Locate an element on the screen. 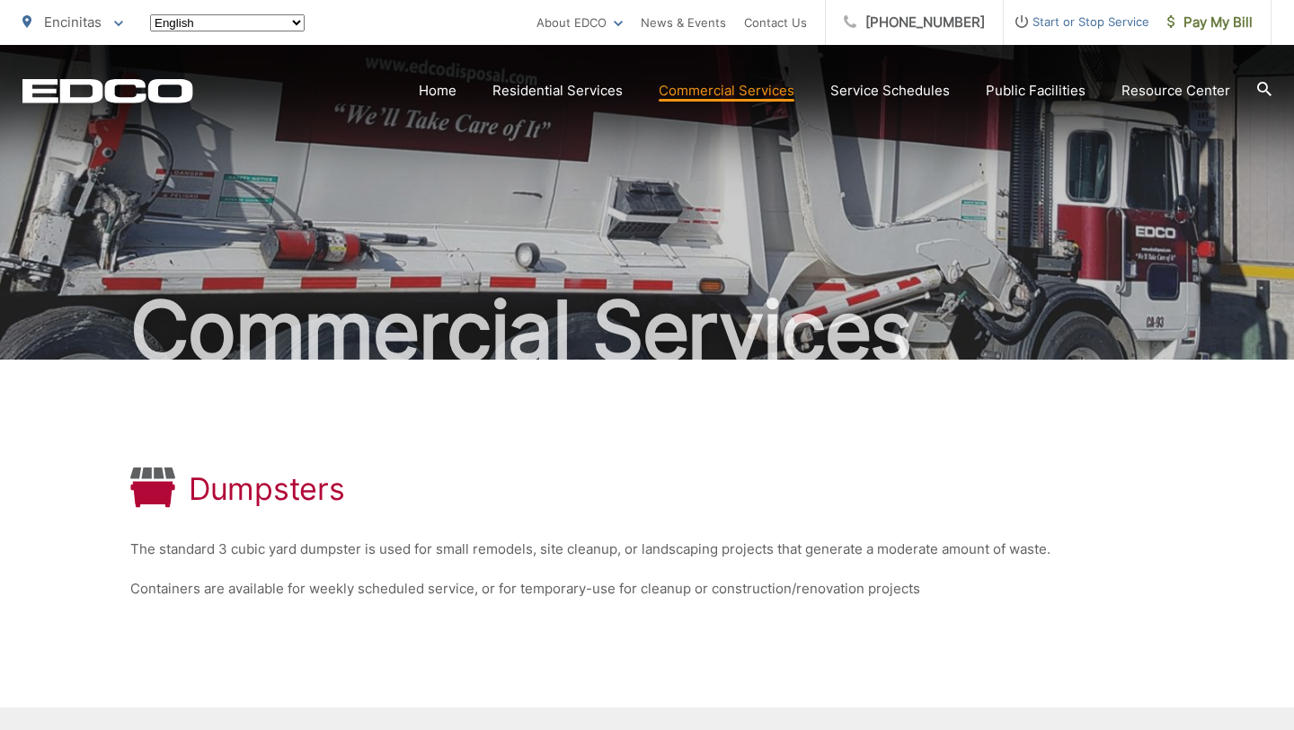 Image resolution: width=1294 pixels, height=730 pixels. a: Public Facilities is located at coordinates (1035, 91).